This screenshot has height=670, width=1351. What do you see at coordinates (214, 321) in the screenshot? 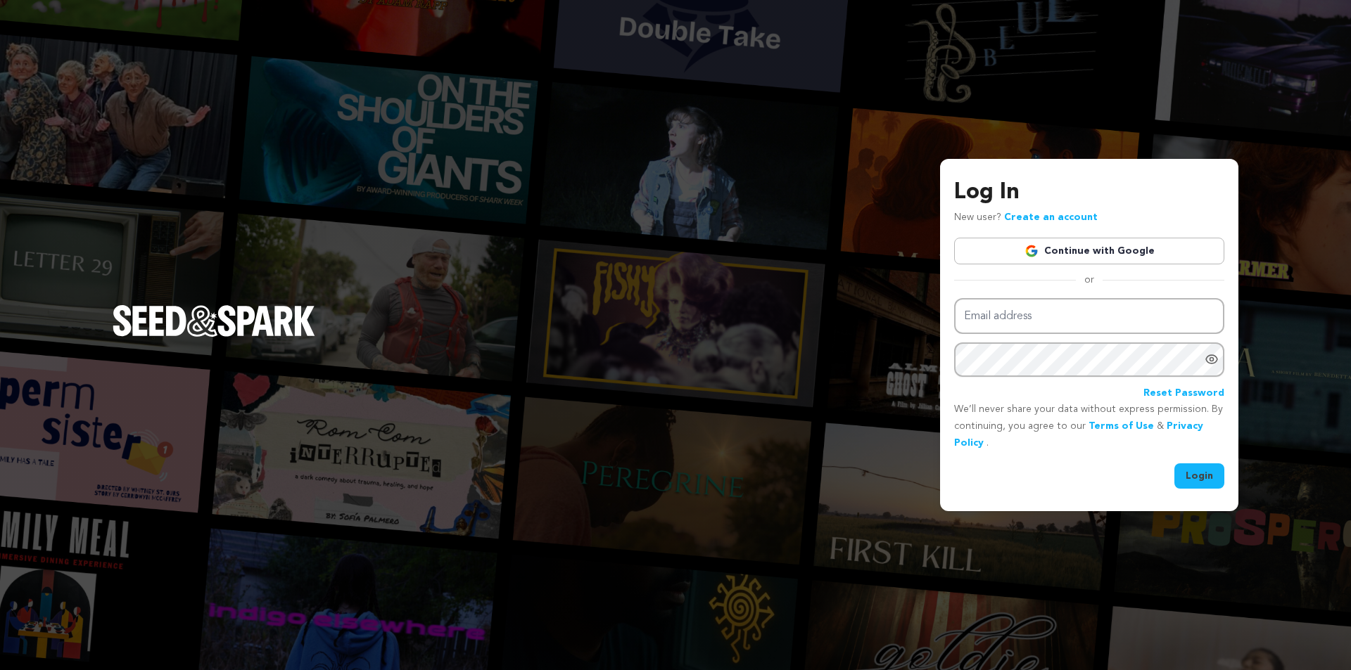
I see `img: Seed&Spark Logo` at bounding box center [214, 321].